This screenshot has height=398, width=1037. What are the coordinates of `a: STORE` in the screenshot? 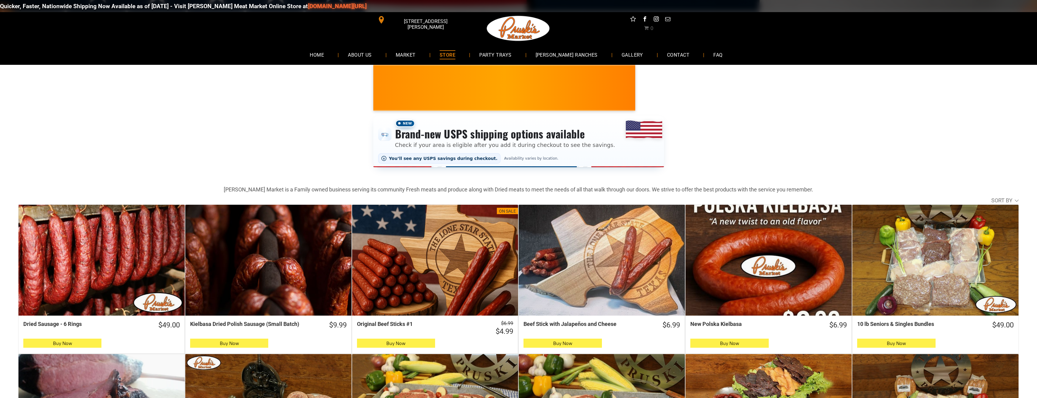 It's located at (447, 54).